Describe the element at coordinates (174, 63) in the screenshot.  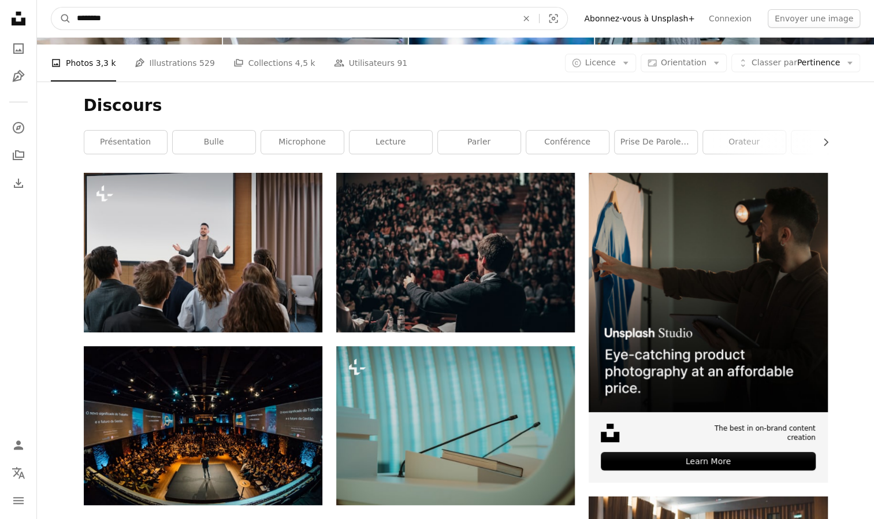
I see `a: Illustrations 529` at that location.